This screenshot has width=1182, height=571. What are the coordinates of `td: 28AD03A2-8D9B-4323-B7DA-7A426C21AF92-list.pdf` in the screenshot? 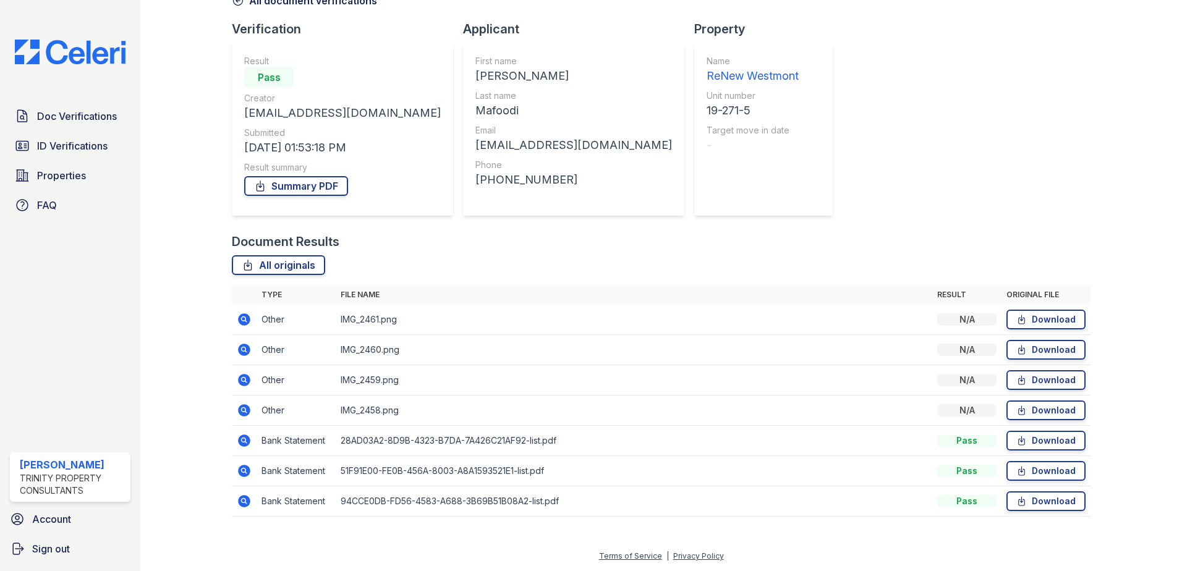 It's located at (634, 441).